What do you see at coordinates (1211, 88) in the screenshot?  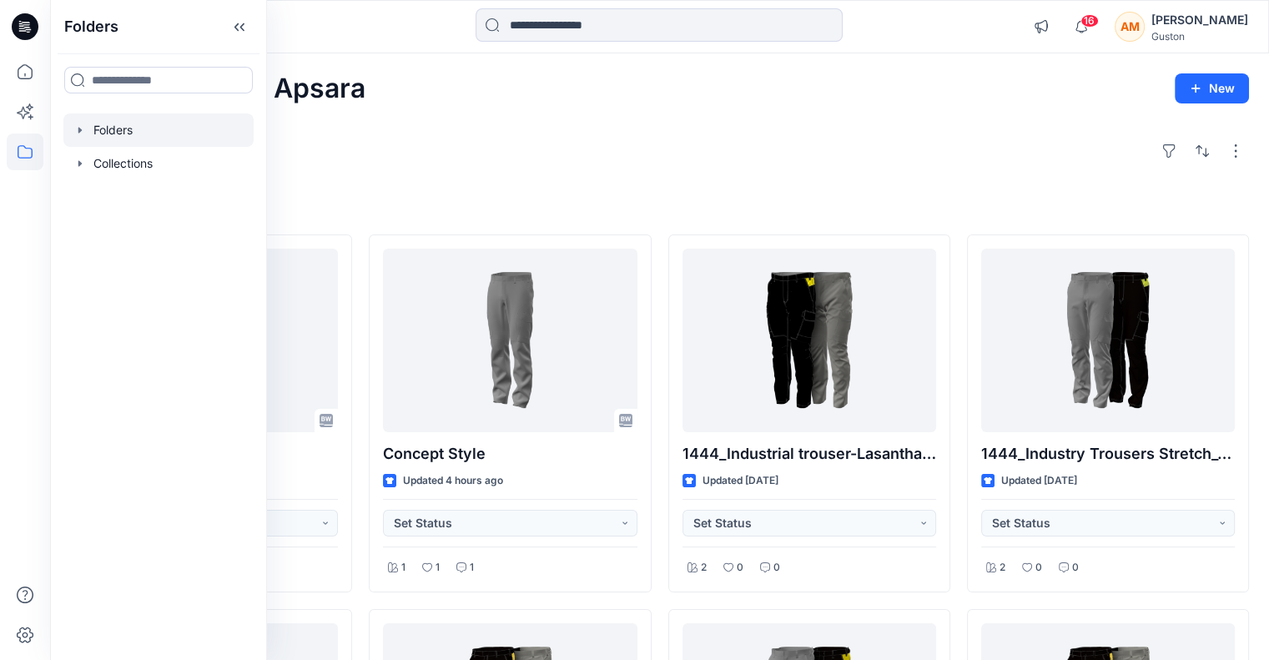 I see `button: New` at bounding box center [1211, 88].